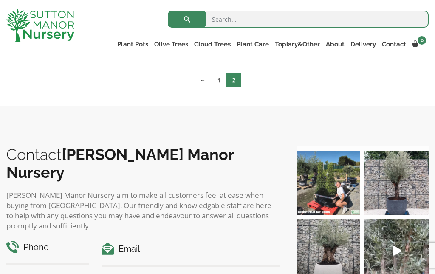 The width and height of the screenshot is (435, 274). I want to click on img: logo, so click(40, 25).